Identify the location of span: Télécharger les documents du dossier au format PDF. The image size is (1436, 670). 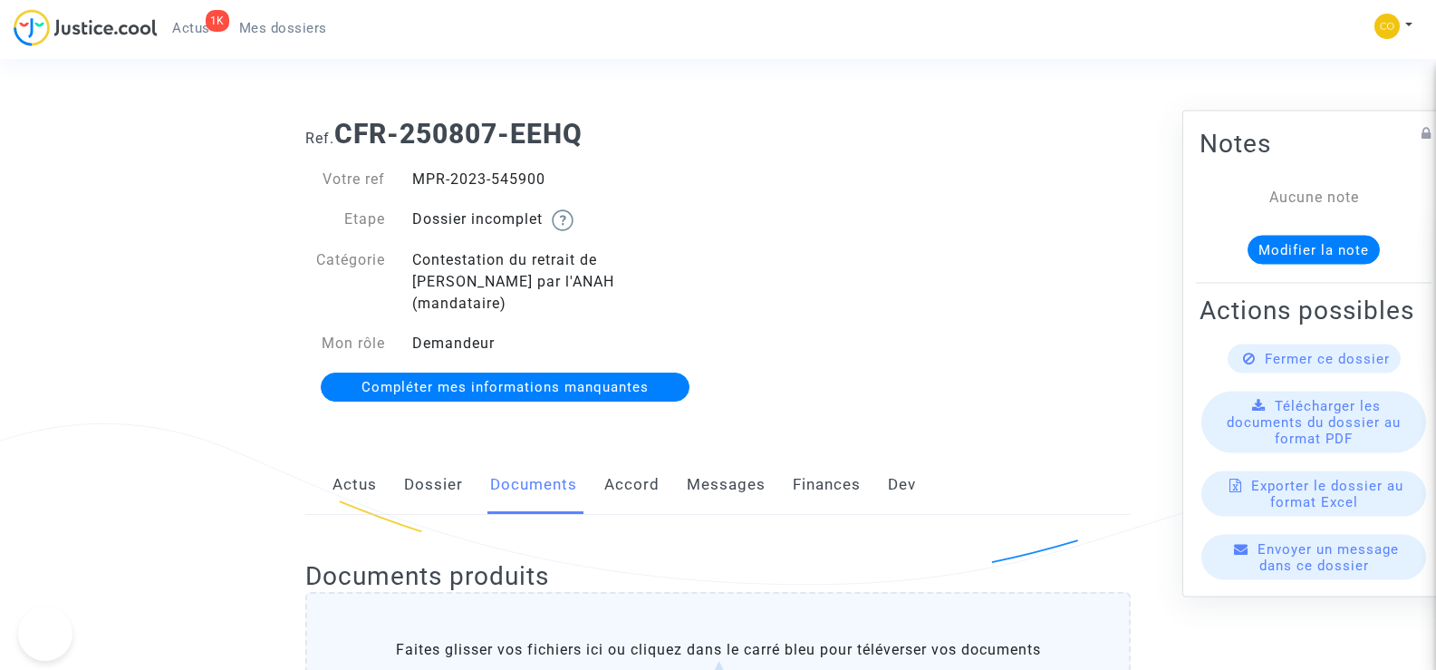
(1314, 421).